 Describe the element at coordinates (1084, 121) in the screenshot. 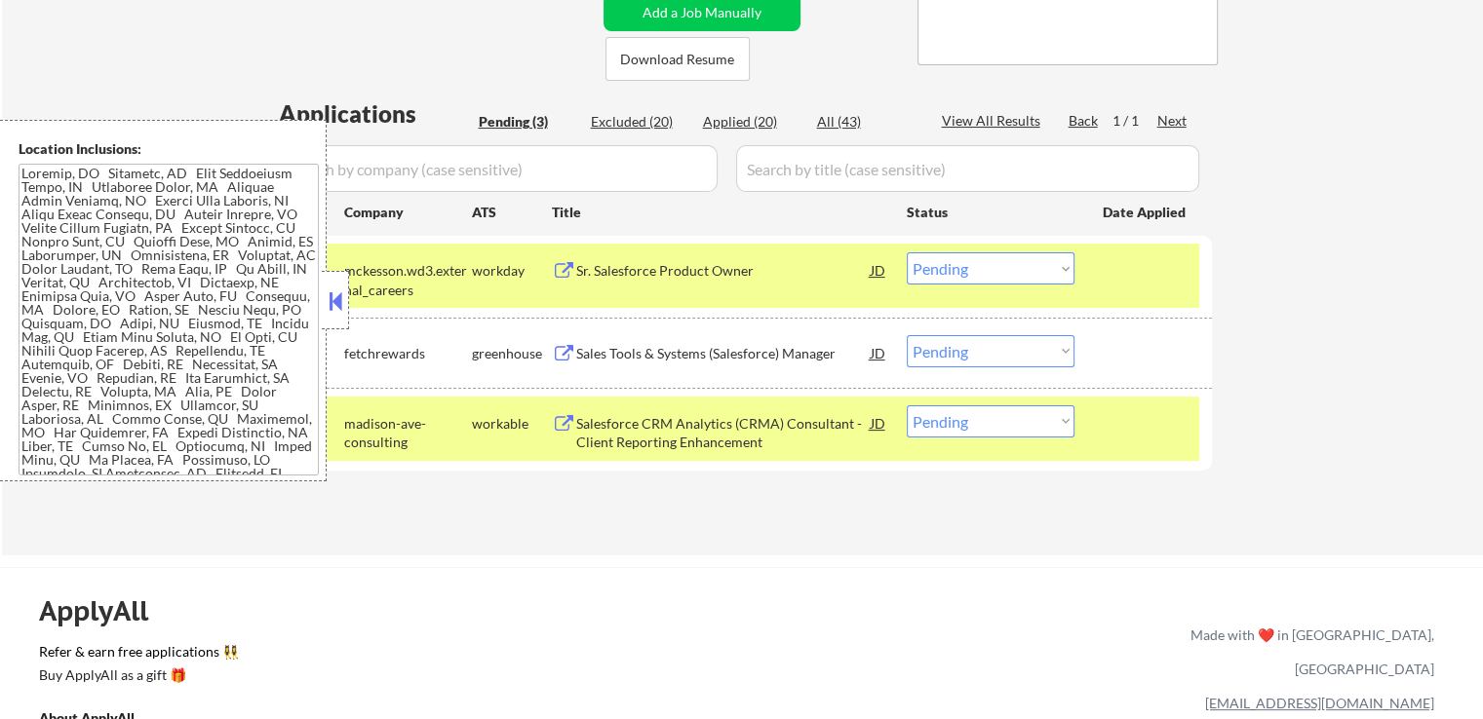

I see `div: Back` at that location.